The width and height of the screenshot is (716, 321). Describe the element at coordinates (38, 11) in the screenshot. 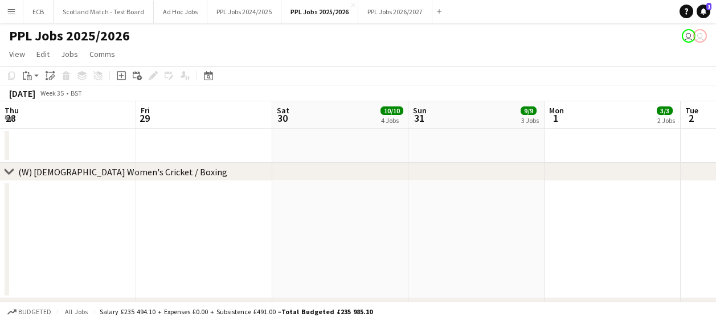

I see `button: ECB` at that location.